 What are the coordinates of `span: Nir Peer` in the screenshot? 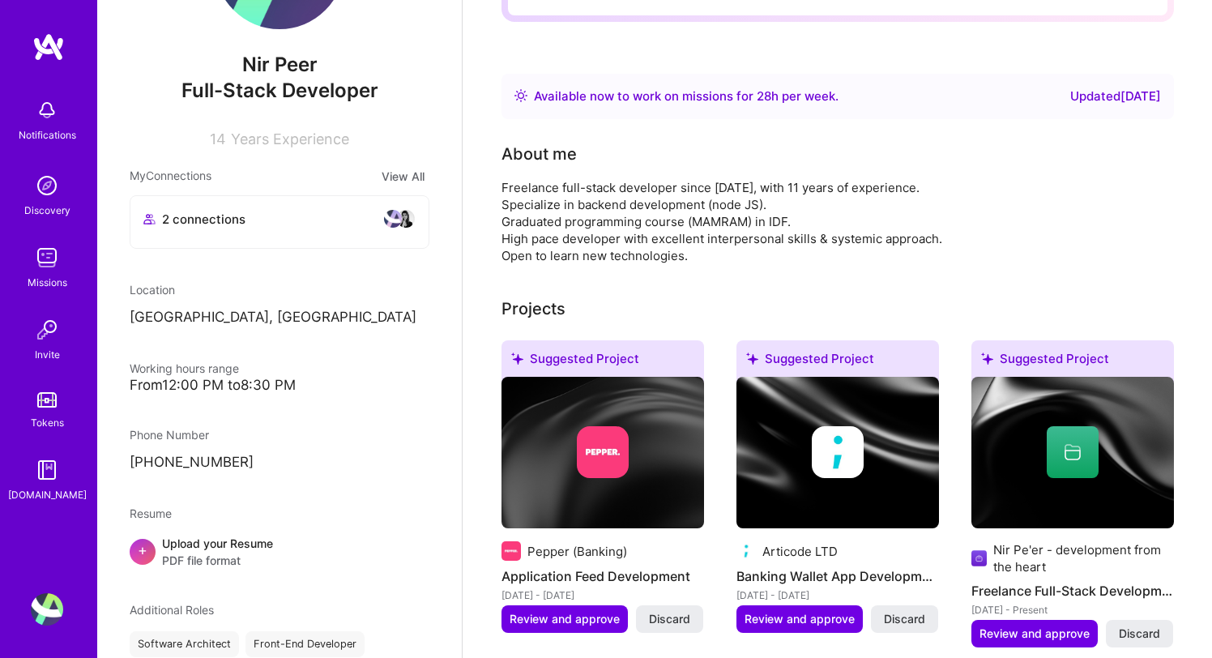 It's located at (279, 65).